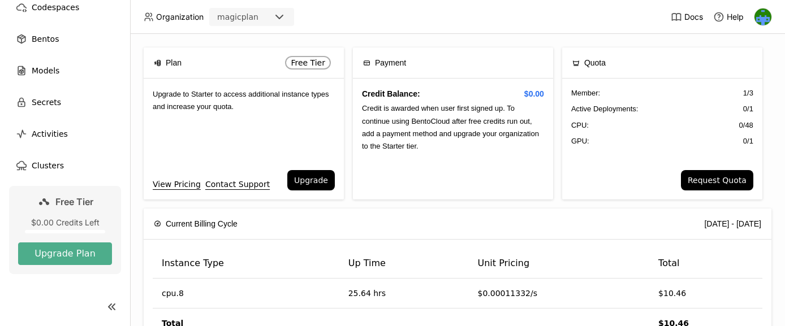 The width and height of the screenshot is (785, 326). What do you see at coordinates (65, 166) in the screenshot?
I see `a: Clusters` at bounding box center [65, 166].